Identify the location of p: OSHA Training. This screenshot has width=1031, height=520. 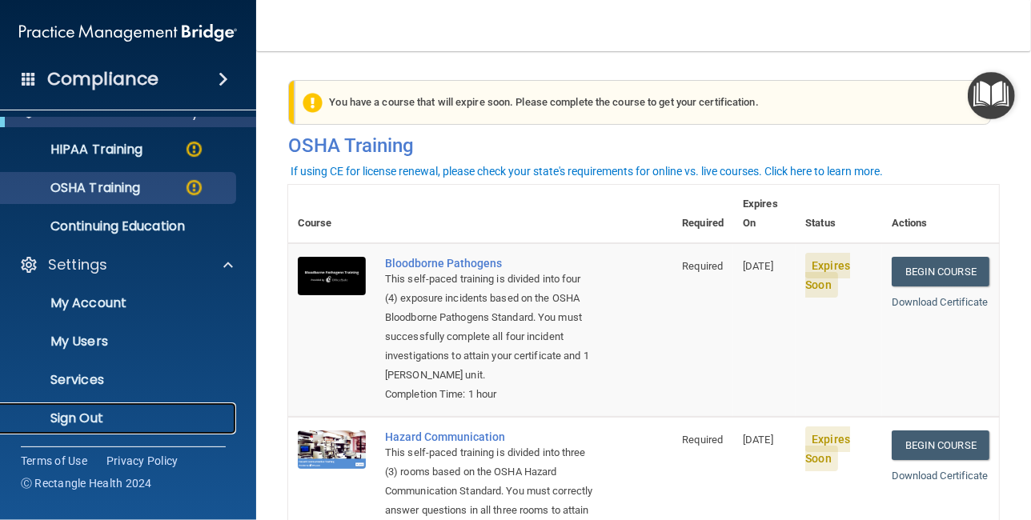
(75, 188).